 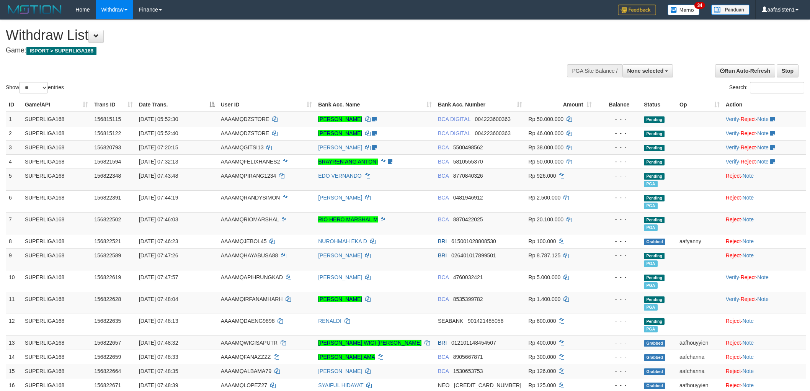 What do you see at coordinates (474, 255) in the screenshot?
I see `span: Copy 026401017899501 to clipboard` at bounding box center [474, 255].